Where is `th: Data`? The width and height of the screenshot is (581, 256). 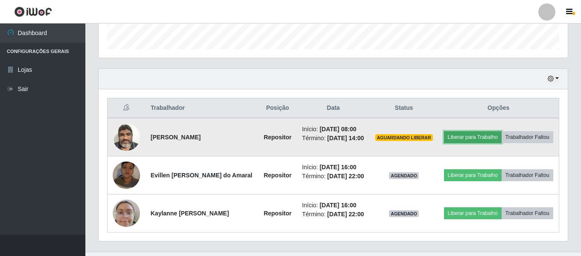
th: Data is located at coordinates (333, 108).